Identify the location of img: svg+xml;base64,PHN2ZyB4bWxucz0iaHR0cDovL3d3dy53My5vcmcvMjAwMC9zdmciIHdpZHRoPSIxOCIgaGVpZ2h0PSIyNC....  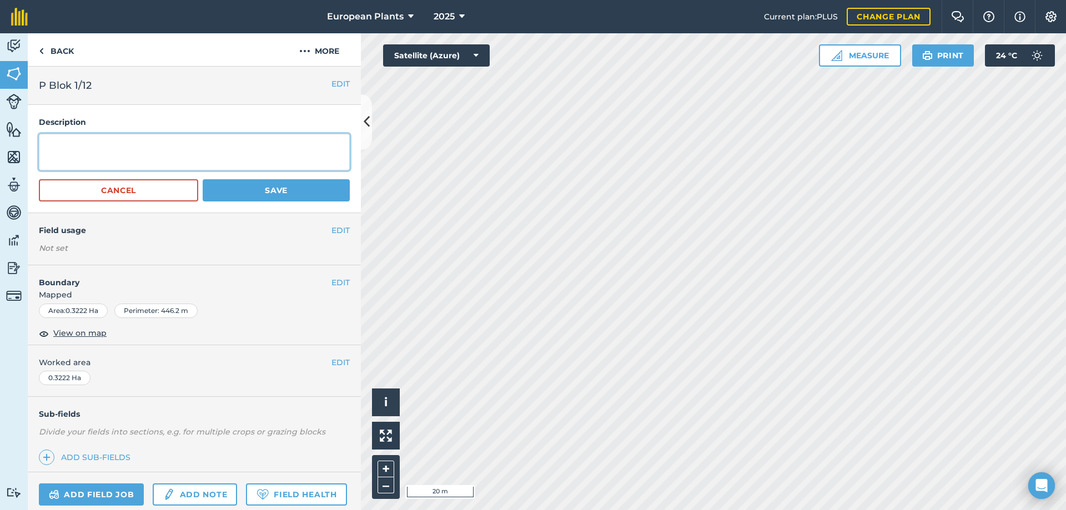
(44, 334).